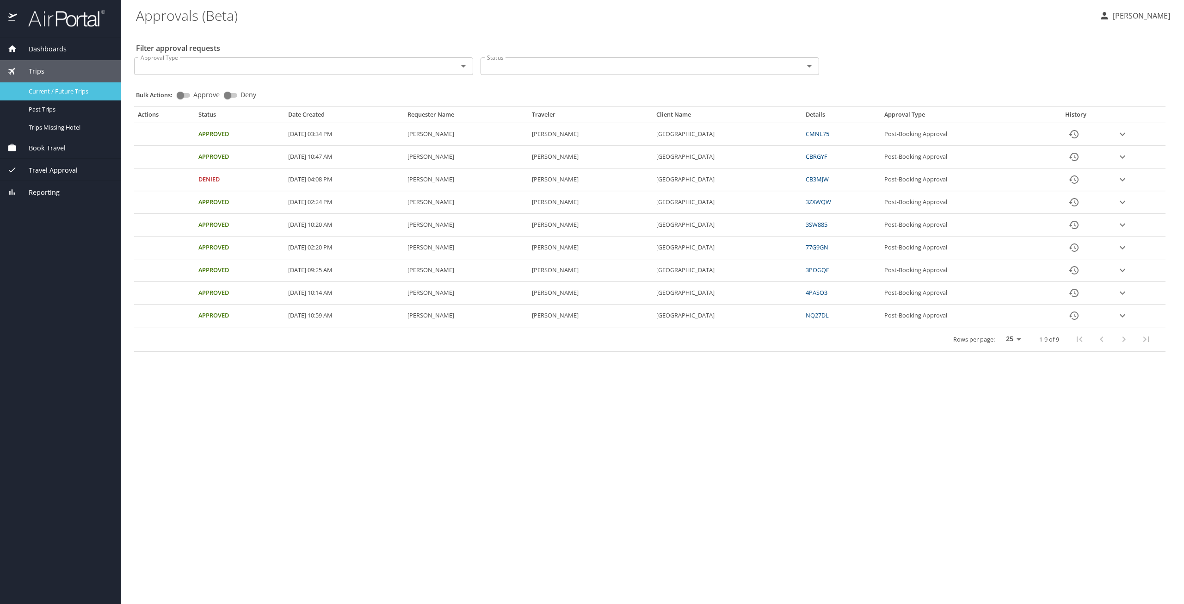 This screenshot has height=604, width=1184. What do you see at coordinates (842, 117) in the screenshot?
I see `th: Details` at bounding box center [842, 117].